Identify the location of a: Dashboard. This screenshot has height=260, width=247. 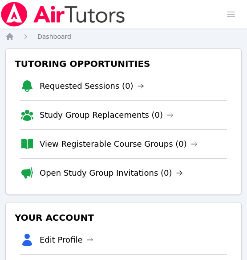
(54, 37).